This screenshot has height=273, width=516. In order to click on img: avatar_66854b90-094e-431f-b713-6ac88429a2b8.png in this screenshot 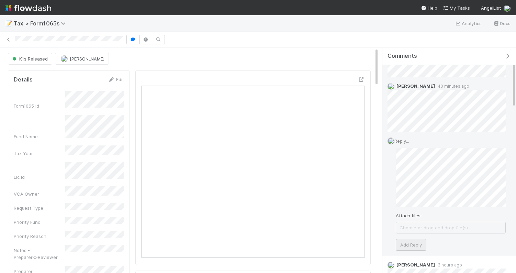, I will do `click(64, 59)`.